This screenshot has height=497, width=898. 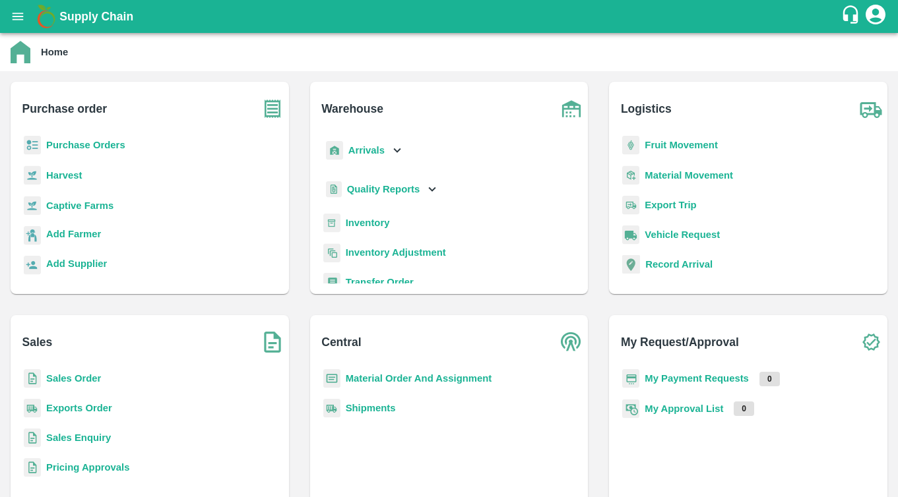 What do you see at coordinates (88, 468) in the screenshot?
I see `a: Pricing Approvals` at bounding box center [88, 468].